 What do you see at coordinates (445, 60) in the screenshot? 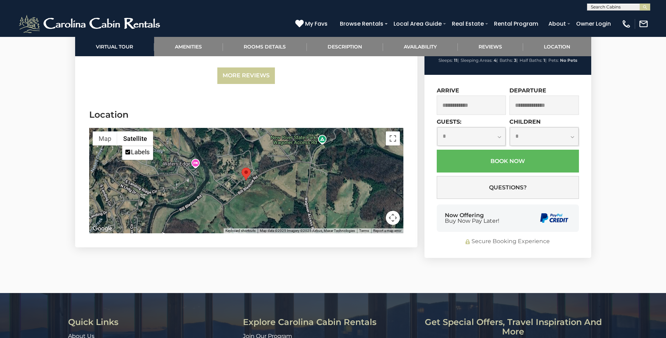
I see `span: Sleeps:` at bounding box center [445, 60].